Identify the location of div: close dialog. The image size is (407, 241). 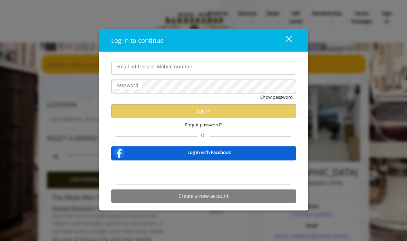
(284, 40).